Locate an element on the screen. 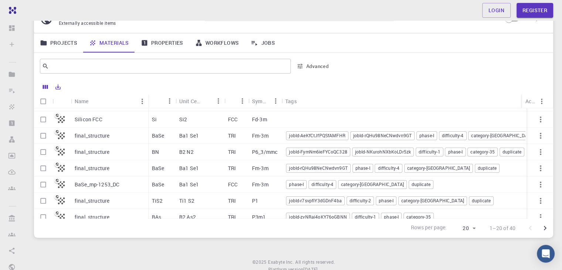  div: Formula is located at coordinates (162, 101).